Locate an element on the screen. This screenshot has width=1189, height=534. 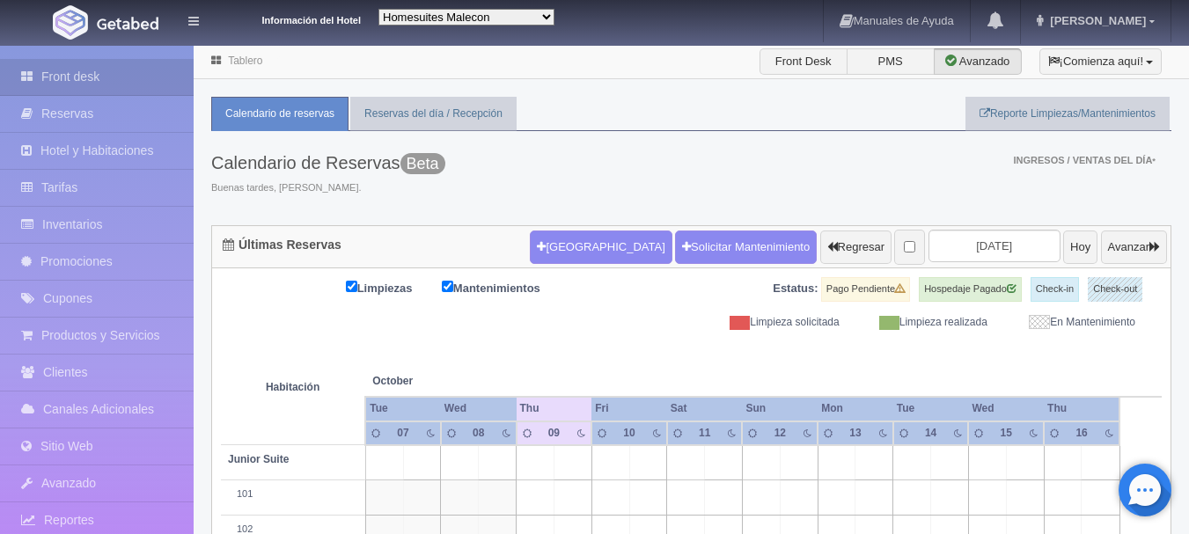
div: 12 is located at coordinates (780, 433).